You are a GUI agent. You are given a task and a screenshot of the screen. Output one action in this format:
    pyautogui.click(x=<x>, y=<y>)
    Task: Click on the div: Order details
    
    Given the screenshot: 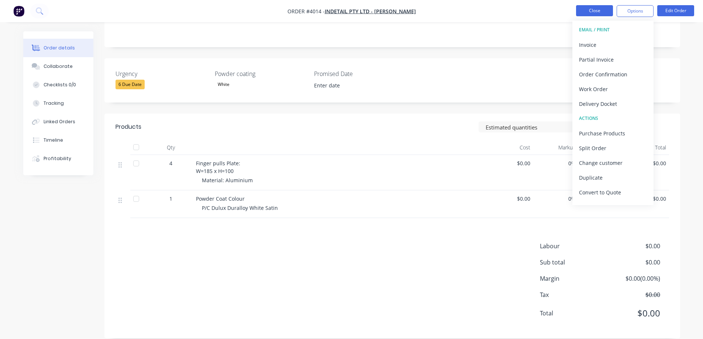 What is the action you would take?
    pyautogui.click(x=59, y=48)
    